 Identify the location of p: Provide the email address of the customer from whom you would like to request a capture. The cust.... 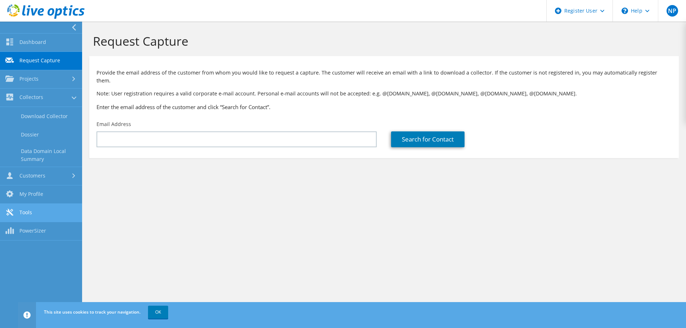
(384, 77).